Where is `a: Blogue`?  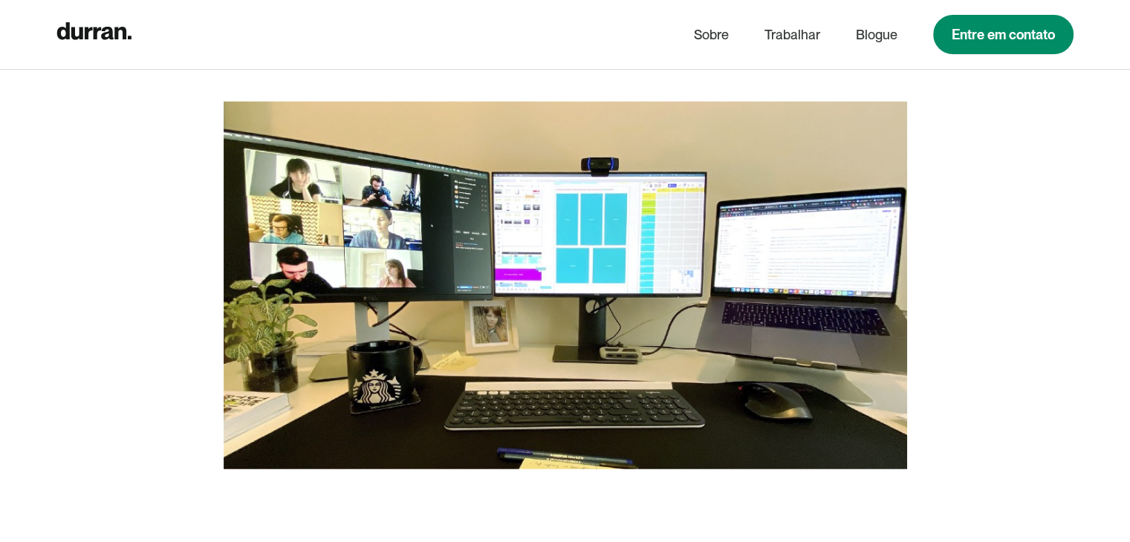
a: Blogue is located at coordinates (877, 35).